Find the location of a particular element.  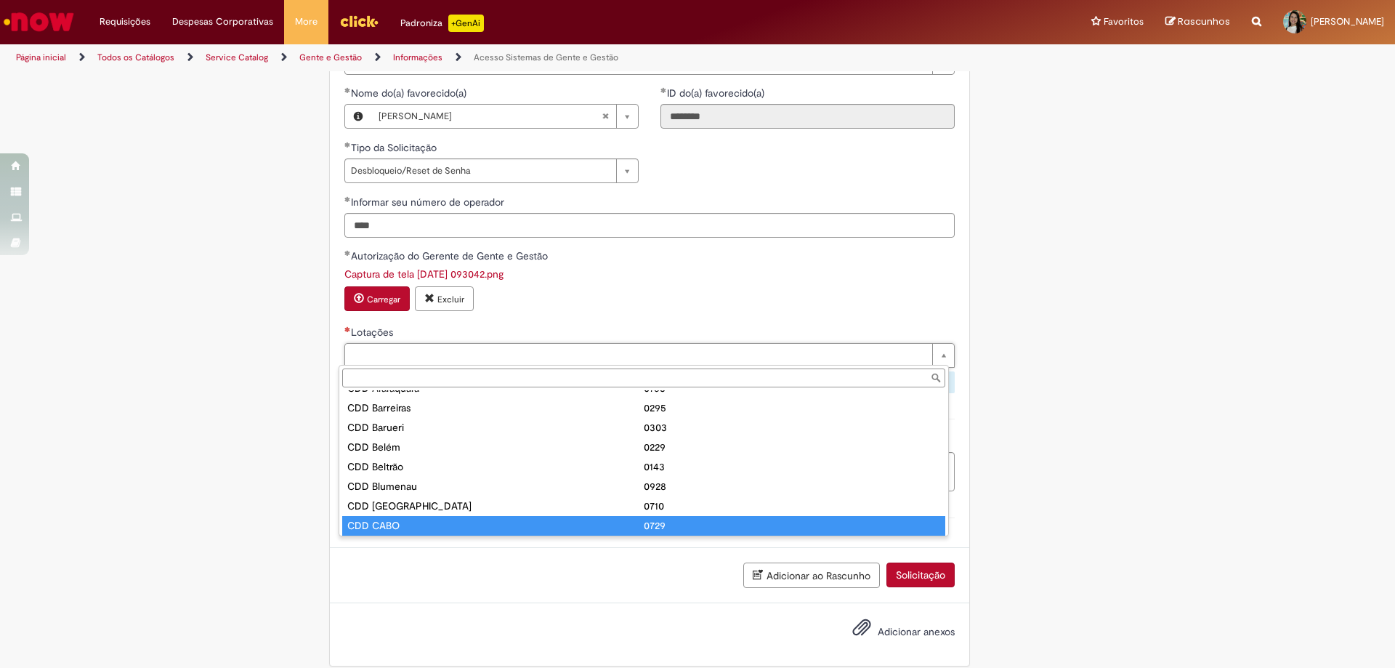

div: CDD Blumenau is located at coordinates (495, 486).